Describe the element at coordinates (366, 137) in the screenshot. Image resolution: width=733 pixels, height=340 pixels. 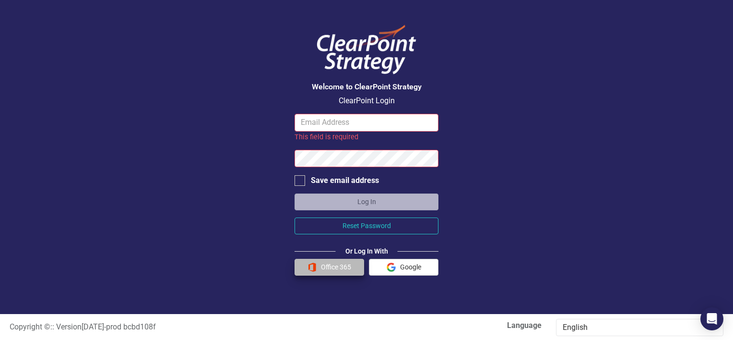
I see `div: This field is required` at that location.